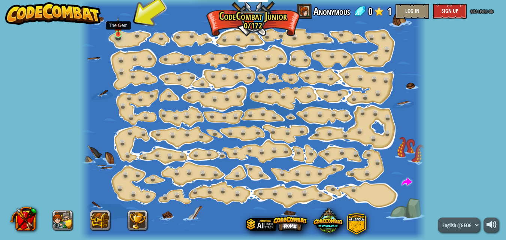  I want to click on span: 0, so click(370, 11).